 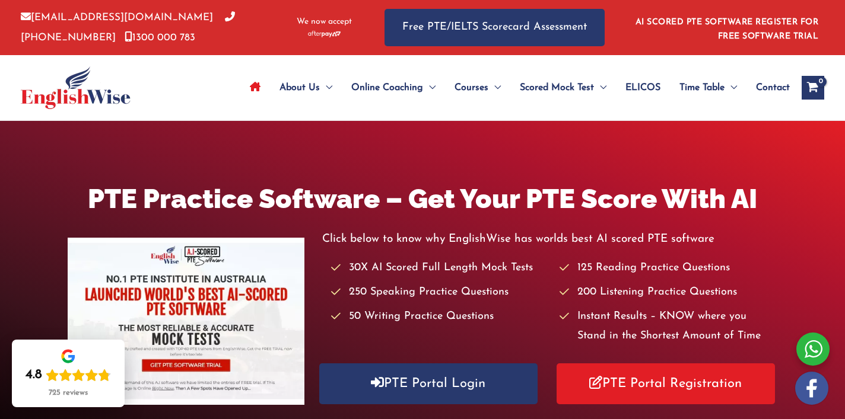 What do you see at coordinates (726, 27) in the screenshot?
I see `aside: Header Widget 1` at bounding box center [726, 27].